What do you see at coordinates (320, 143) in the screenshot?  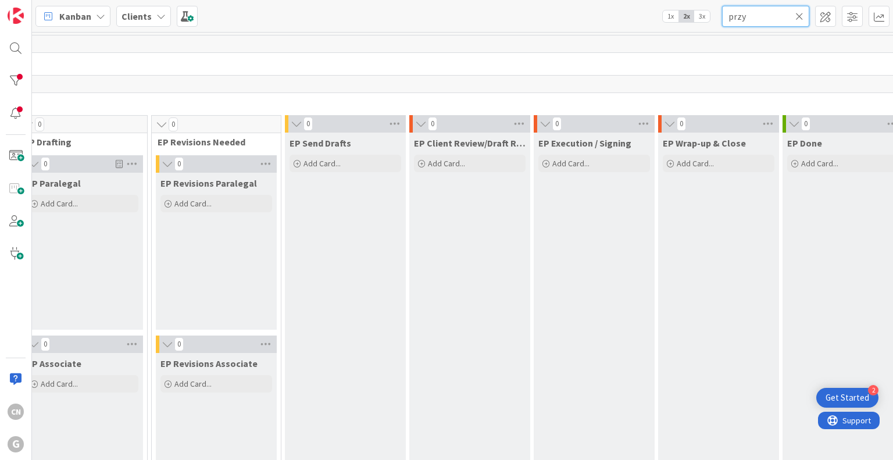 I see `span: EP Send Drafts` at bounding box center [320, 143].